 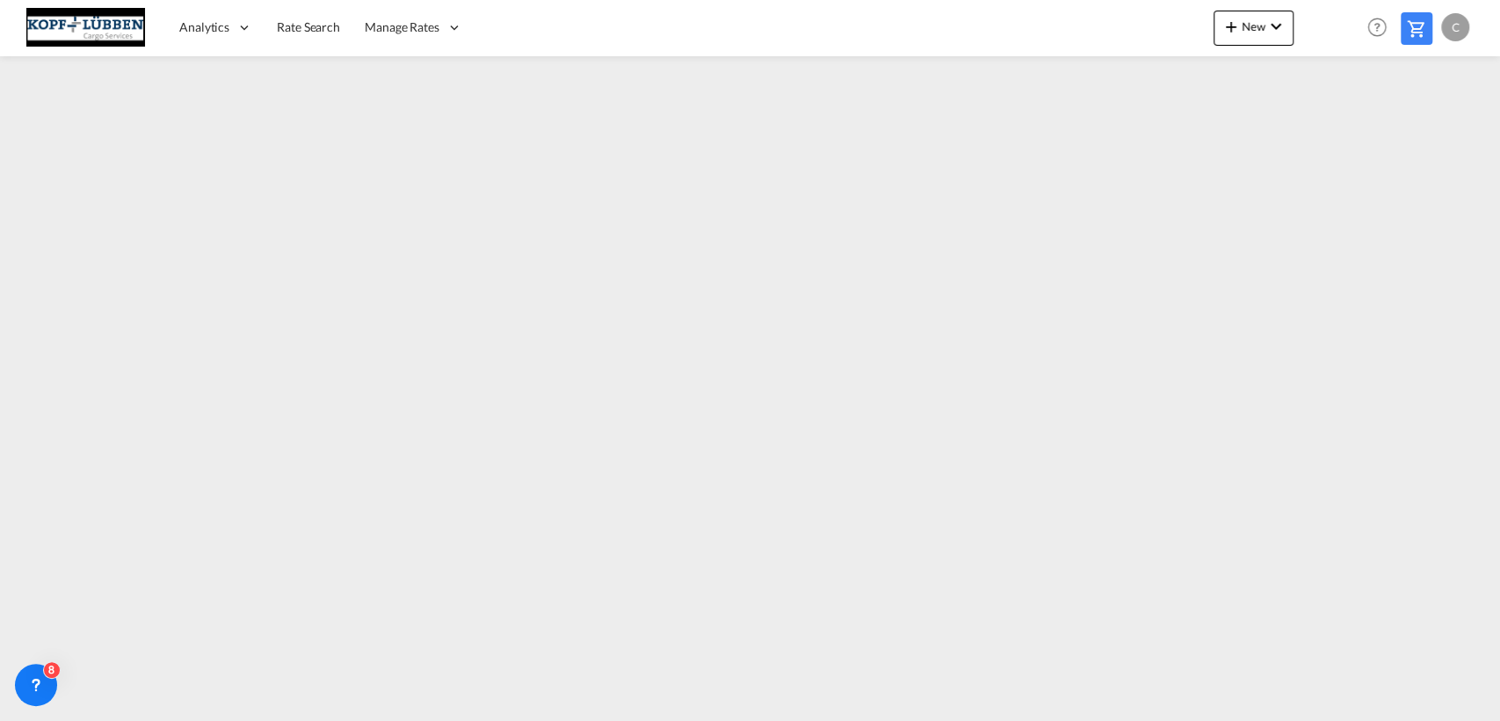 What do you see at coordinates (1377, 27) in the screenshot?
I see `span: Help` at bounding box center [1377, 27].